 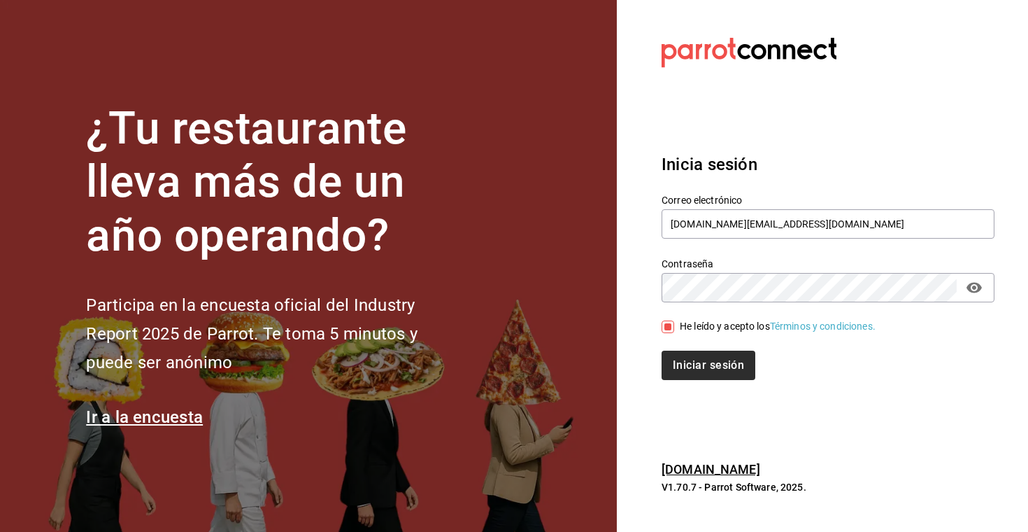 What do you see at coordinates (828, 164) in the screenshot?
I see `h3: Inicia sesión` at bounding box center [828, 164].